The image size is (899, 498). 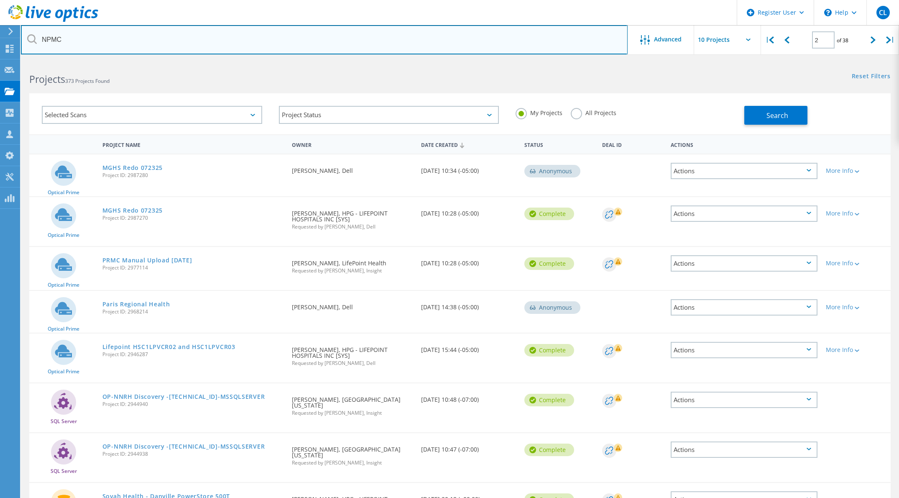 I want to click on div: Selected Scans, so click(x=152, y=115).